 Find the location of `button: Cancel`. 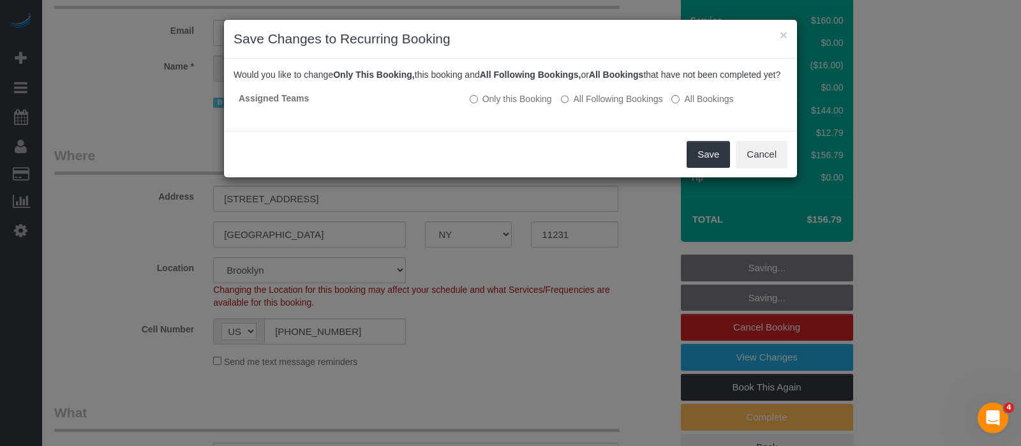

button: Cancel is located at coordinates (761, 154).